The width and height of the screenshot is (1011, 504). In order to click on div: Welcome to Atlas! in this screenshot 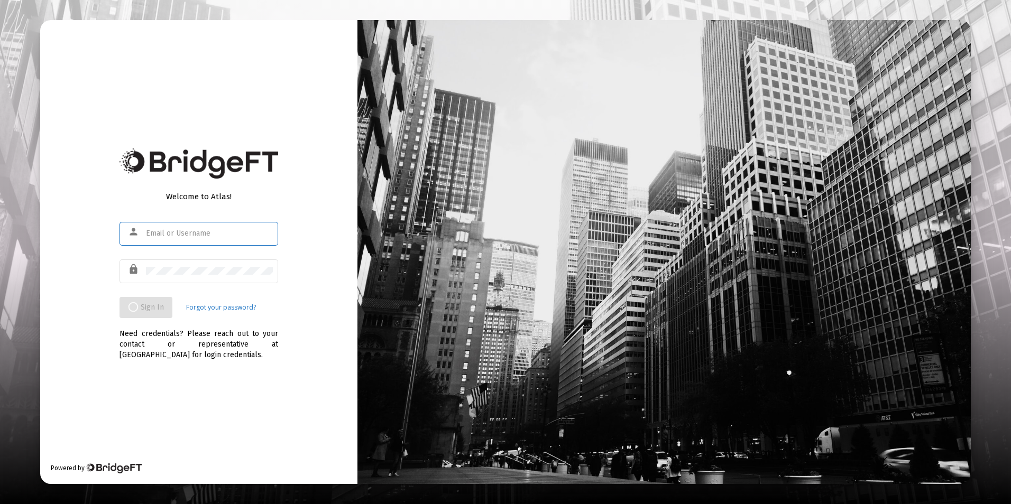, I will do `click(199, 197)`.